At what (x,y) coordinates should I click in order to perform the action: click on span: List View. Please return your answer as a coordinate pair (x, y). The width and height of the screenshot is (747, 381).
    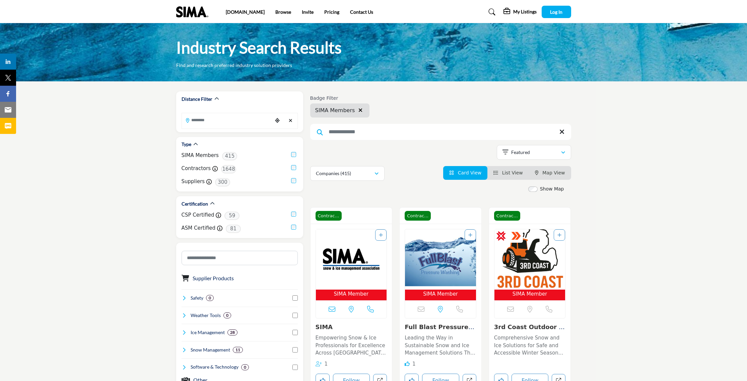
    Looking at the image, I should click on (512, 173).